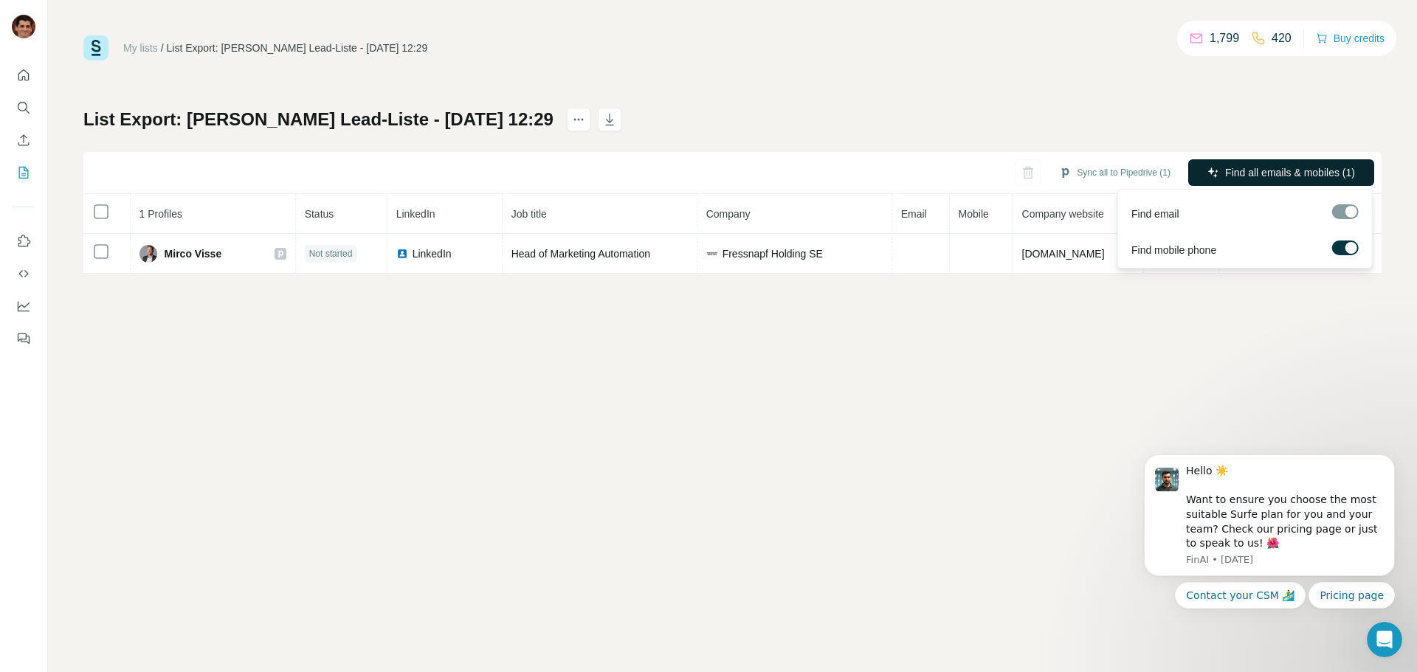 The width and height of the screenshot is (1417, 672). Describe the element at coordinates (161, 214) in the screenshot. I see `span: 1 Profiles` at that location.